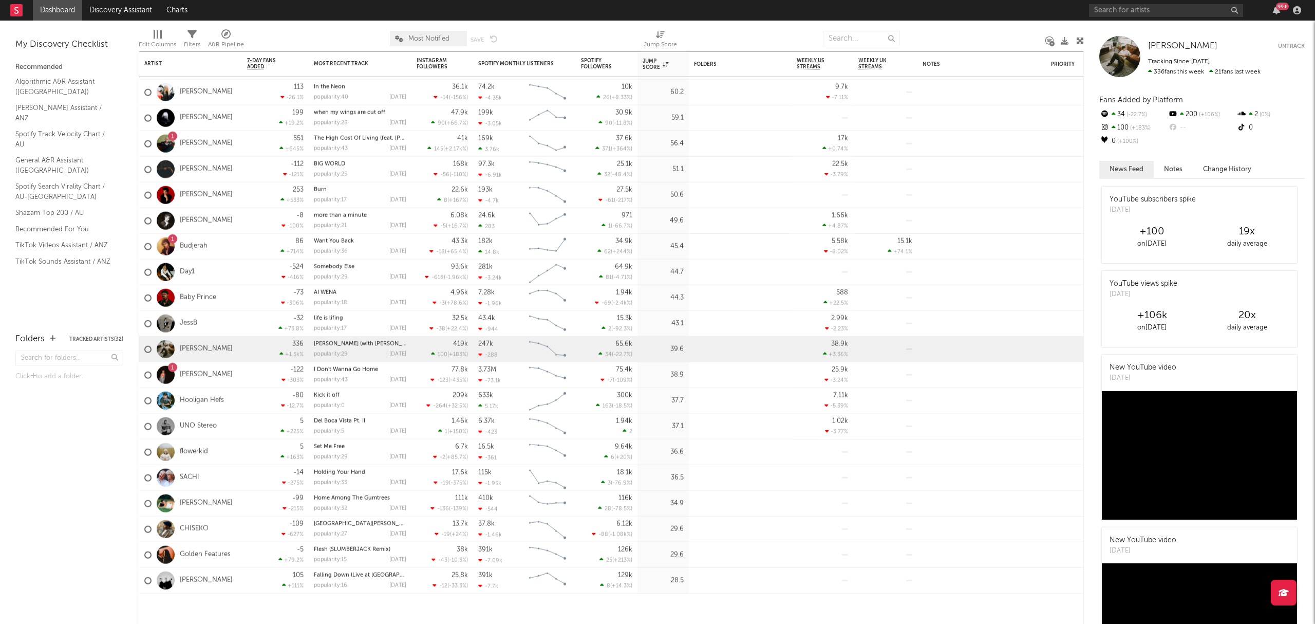 The height and width of the screenshot is (624, 1315). Describe the element at coordinates (330, 200) in the screenshot. I see `div: popularity: 17` at that location.